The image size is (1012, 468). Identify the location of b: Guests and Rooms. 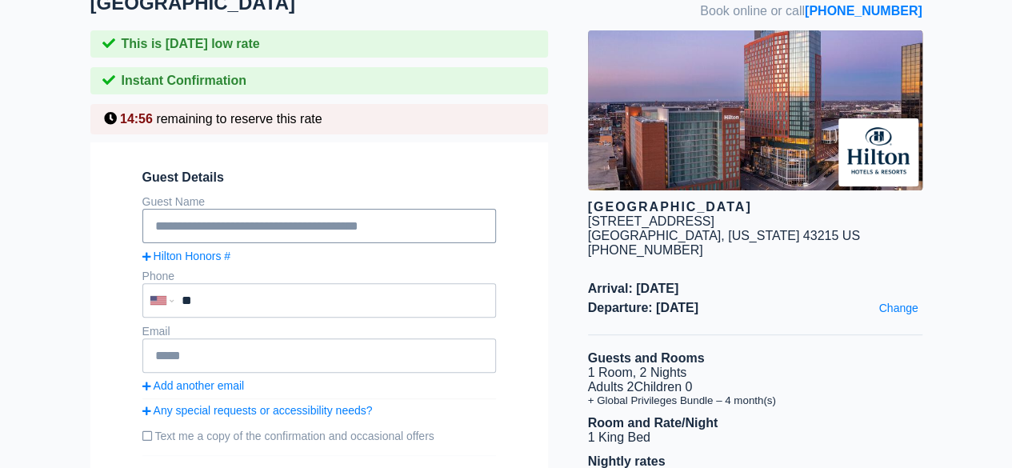
(647, 358).